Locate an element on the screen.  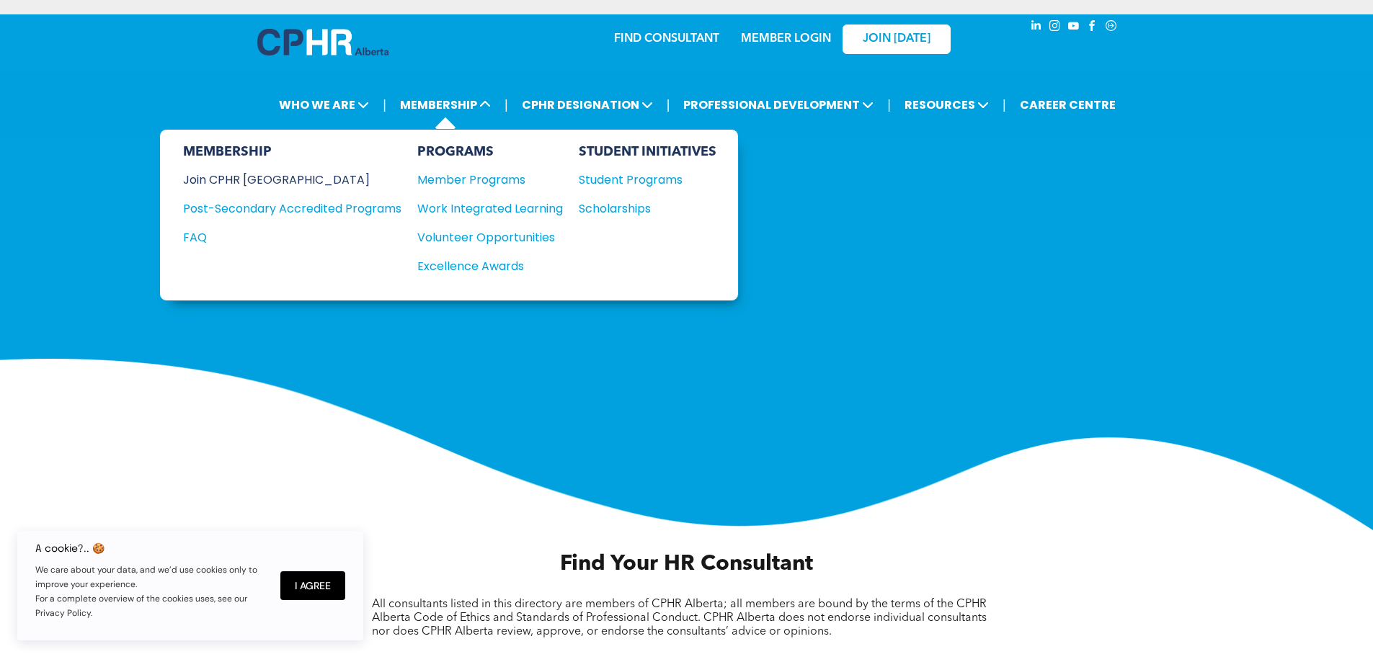
div: Member Programs is located at coordinates (483, 179).